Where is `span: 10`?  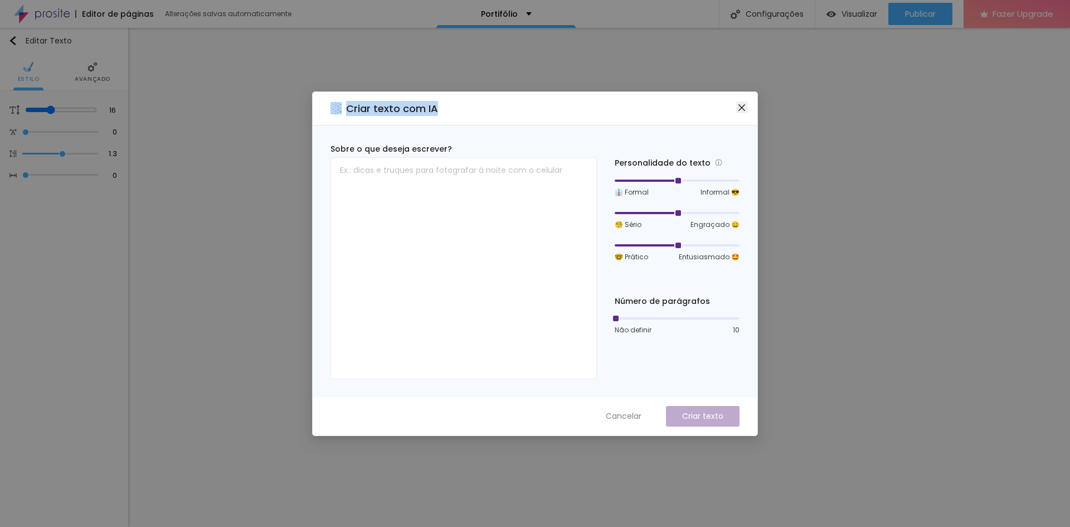 span: 10 is located at coordinates (736, 330).